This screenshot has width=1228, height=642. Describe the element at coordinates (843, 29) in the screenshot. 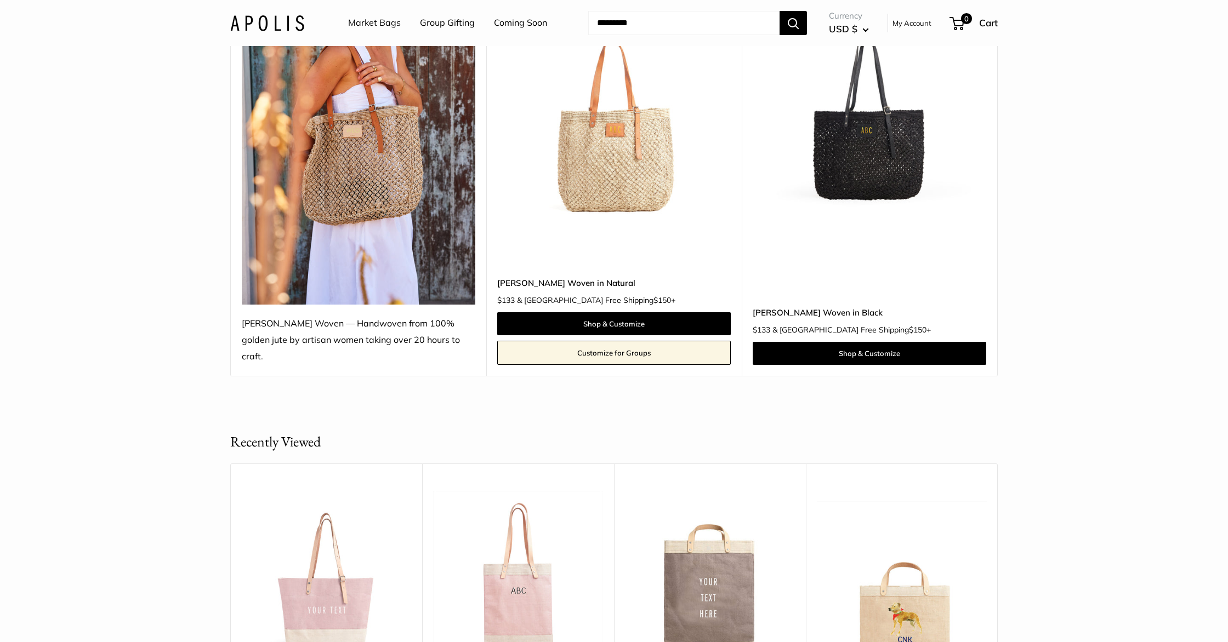

I see `span: USD $` at that location.